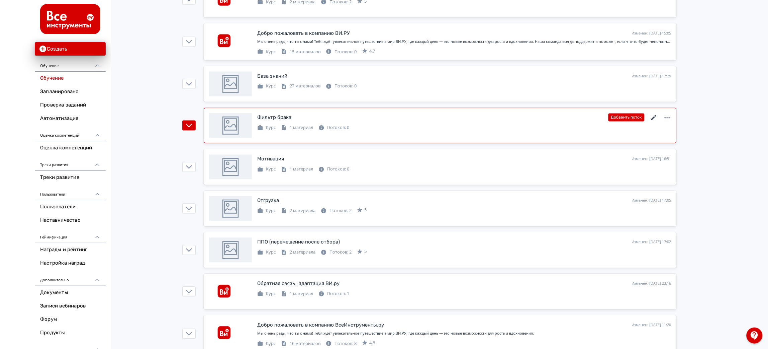 This screenshot has width=768, height=349. I want to click on a: Запланировано, so click(70, 92).